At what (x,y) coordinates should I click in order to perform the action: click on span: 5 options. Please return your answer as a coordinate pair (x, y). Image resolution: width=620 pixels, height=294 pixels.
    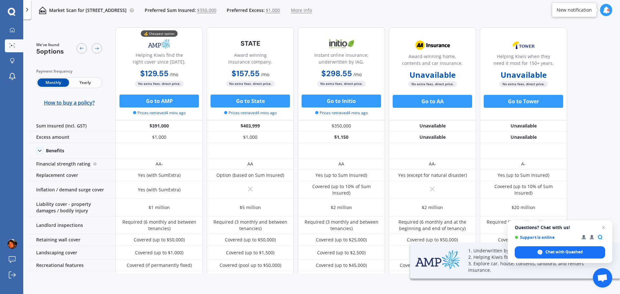
    Looking at the image, I should click on (50, 51).